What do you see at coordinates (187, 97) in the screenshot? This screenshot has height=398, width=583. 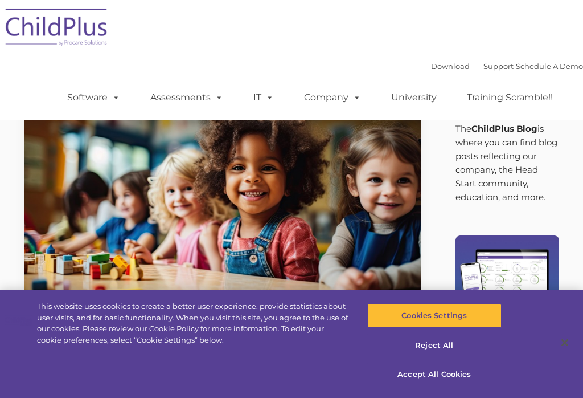 I see `a: Assessments` at bounding box center [187, 97].